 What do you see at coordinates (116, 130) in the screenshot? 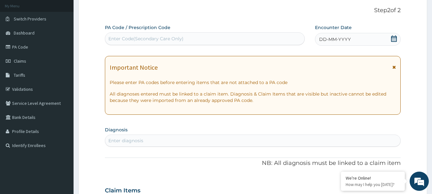
I see `label: Diagnosis` at bounding box center [116, 130].